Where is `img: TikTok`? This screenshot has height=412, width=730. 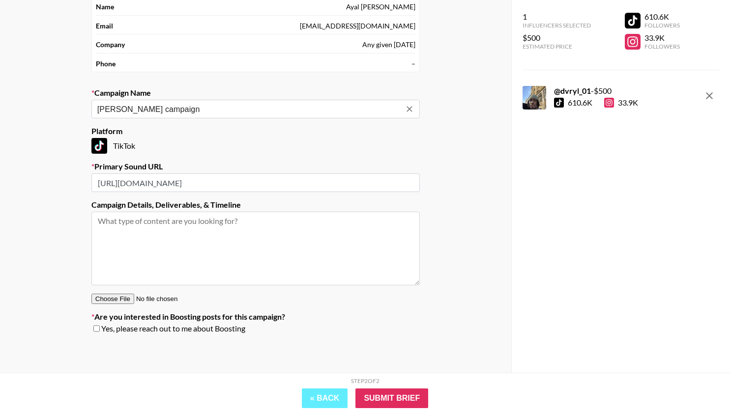
img: TikTok is located at coordinates (99, 146).